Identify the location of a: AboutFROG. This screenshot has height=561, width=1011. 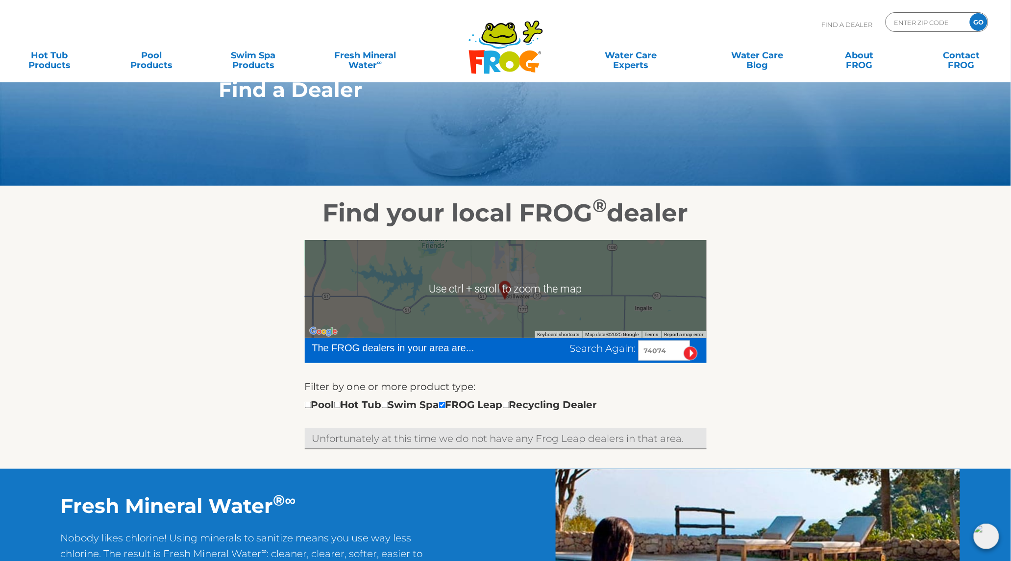
(860, 55).